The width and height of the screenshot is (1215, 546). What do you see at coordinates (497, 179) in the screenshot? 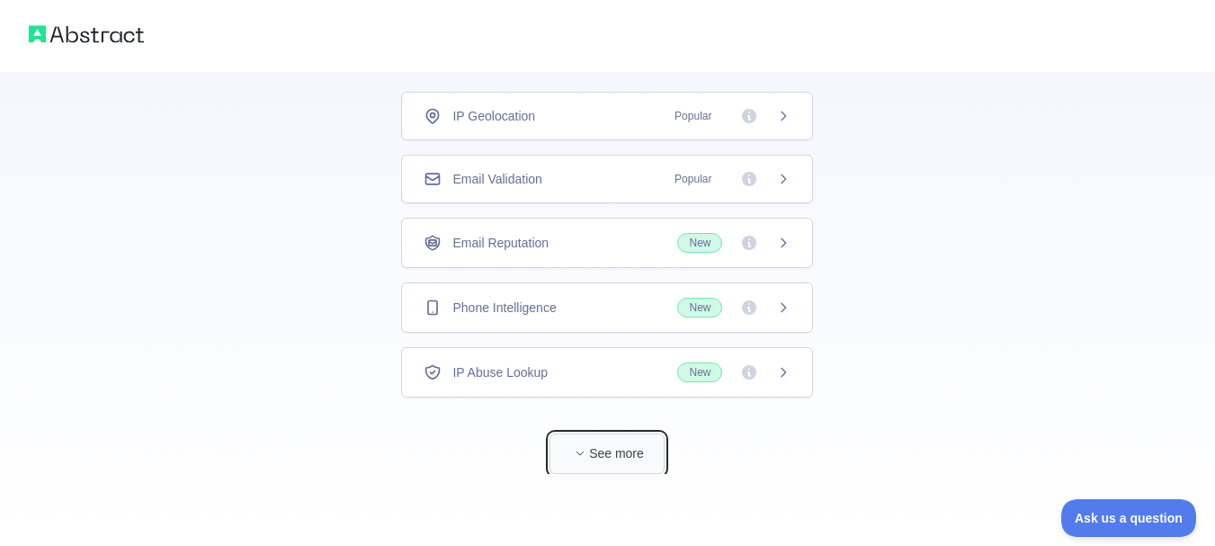
I see `span: Email Validation` at bounding box center [497, 179].